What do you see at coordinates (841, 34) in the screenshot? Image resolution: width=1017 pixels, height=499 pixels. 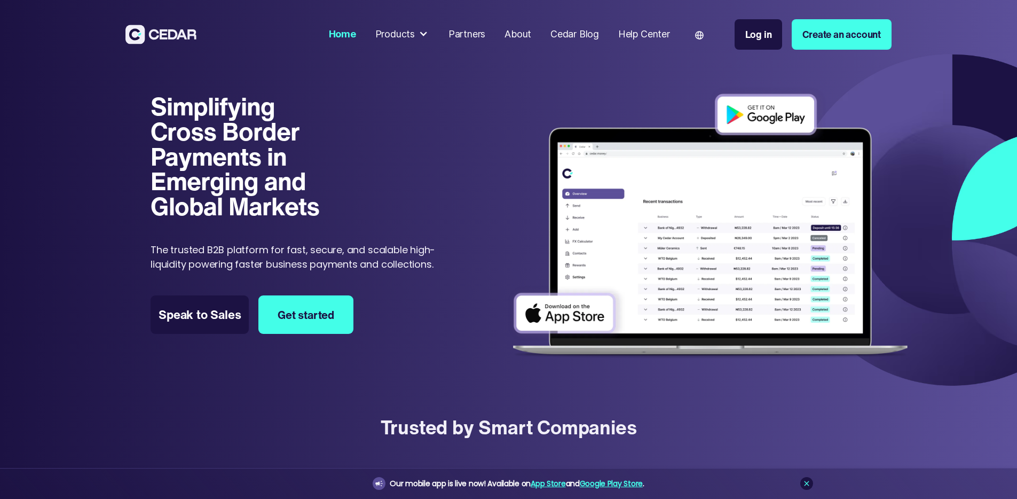 I see `a: Create an account` at bounding box center [841, 34].